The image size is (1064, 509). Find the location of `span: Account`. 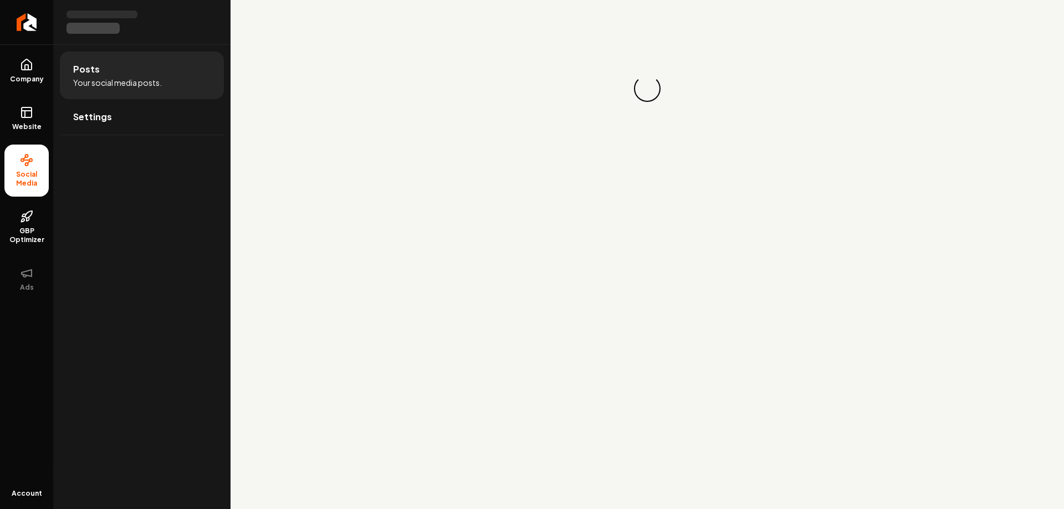

span: Account is located at coordinates (27, 494).